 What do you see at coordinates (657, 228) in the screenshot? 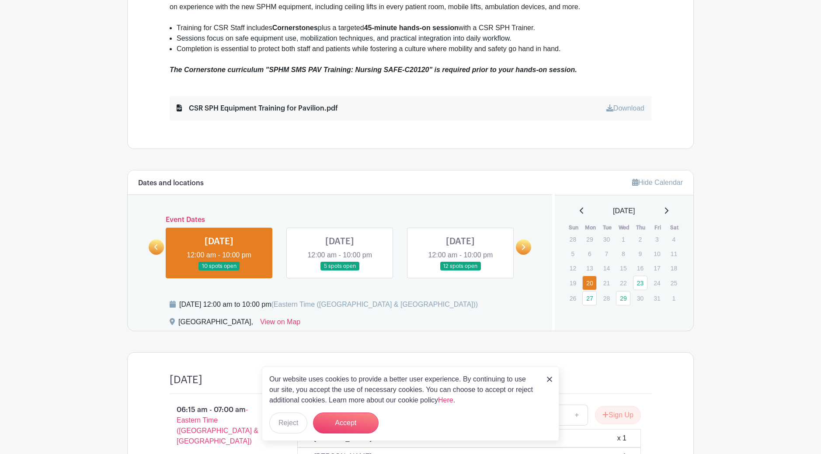
I see `th: Fri` at bounding box center [657, 228].